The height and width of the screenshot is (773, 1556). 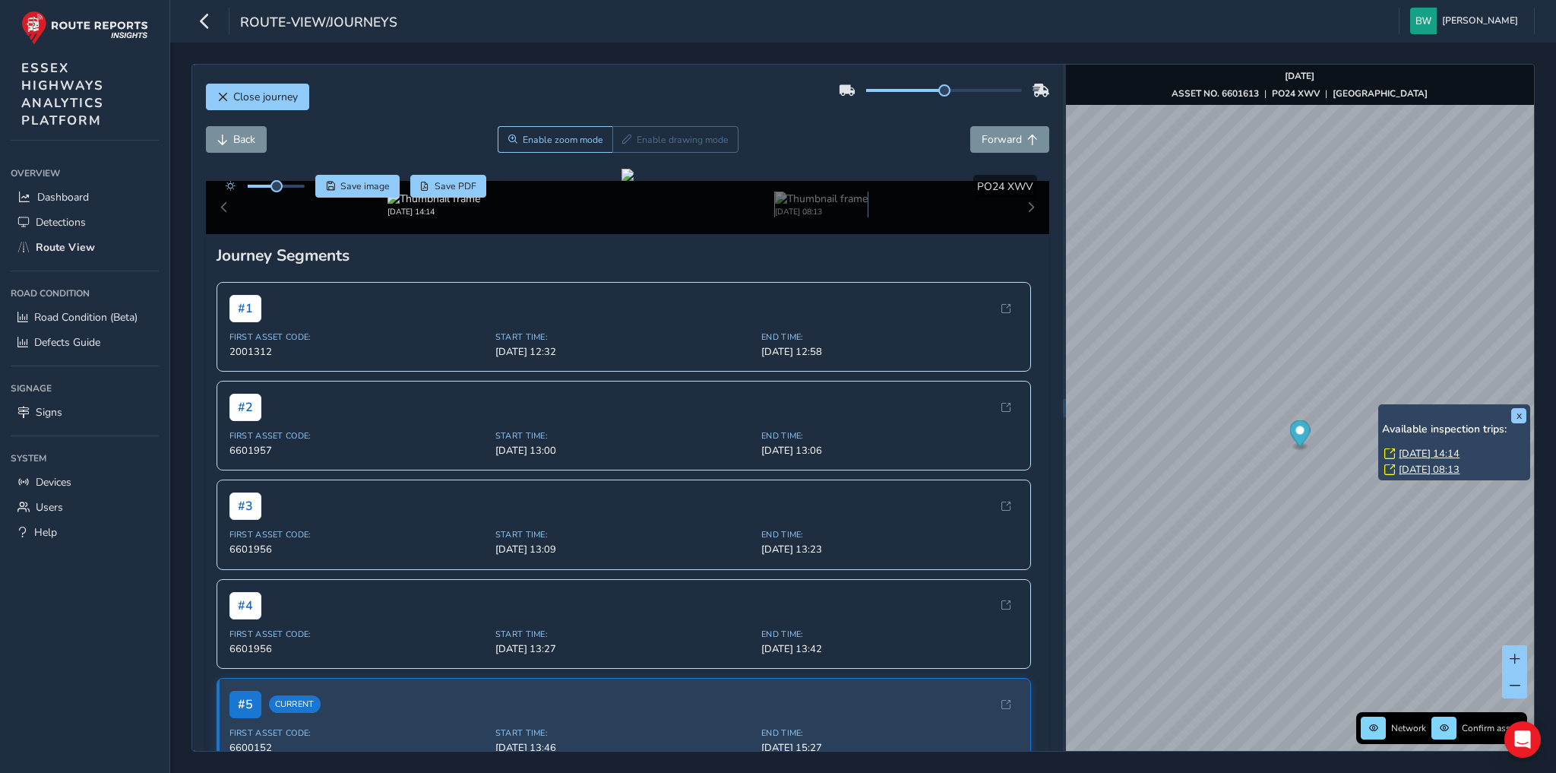 What do you see at coordinates (448, 186) in the screenshot?
I see `button: PDF` at bounding box center [448, 186].